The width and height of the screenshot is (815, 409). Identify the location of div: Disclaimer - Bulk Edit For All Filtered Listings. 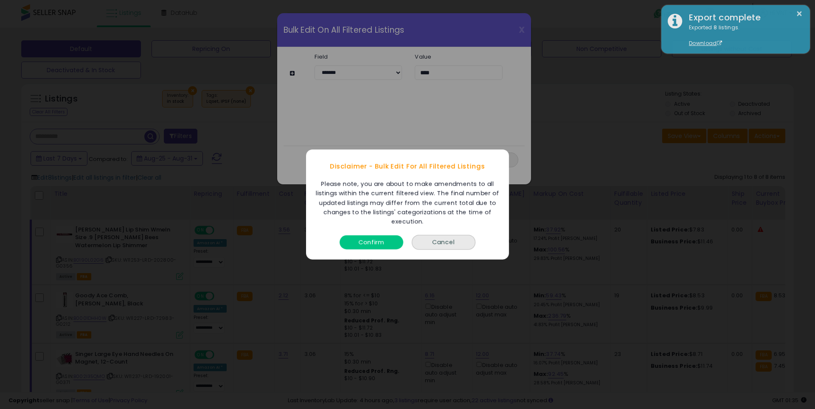
(407, 166).